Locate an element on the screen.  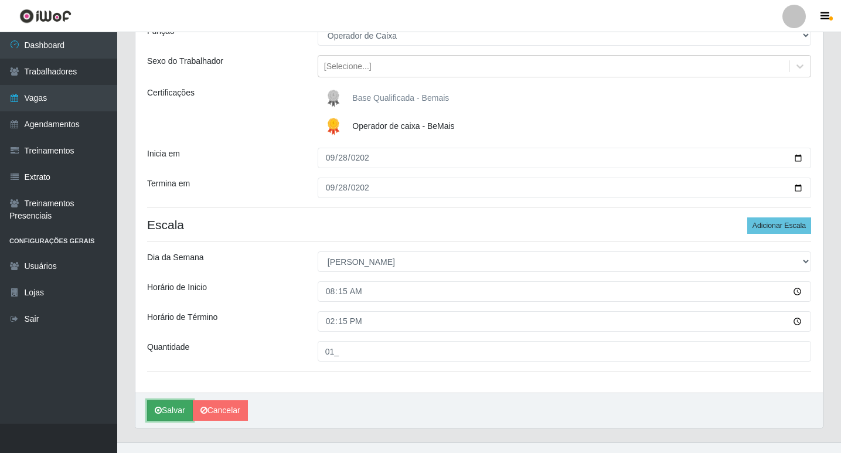
img: CoreUI Logo is located at coordinates (45, 16).